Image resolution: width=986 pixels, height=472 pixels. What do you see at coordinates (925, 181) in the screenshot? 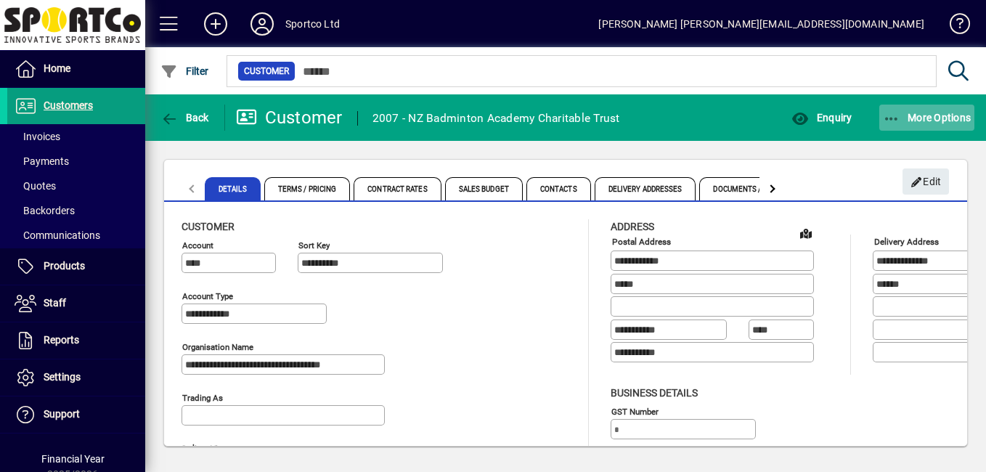
I see `span: Edit` at bounding box center [925, 181].